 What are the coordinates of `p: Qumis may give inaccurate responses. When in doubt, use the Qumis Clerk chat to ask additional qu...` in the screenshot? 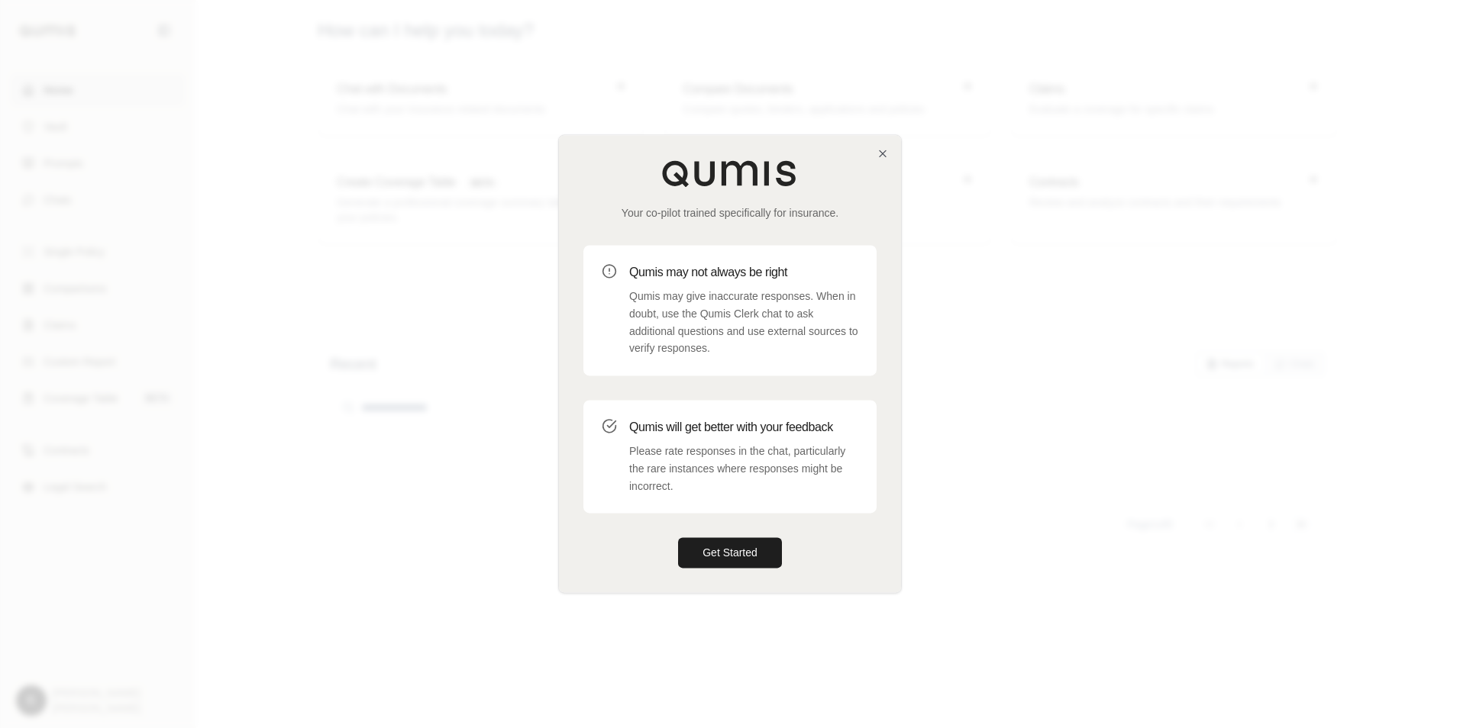 It's located at (744, 322).